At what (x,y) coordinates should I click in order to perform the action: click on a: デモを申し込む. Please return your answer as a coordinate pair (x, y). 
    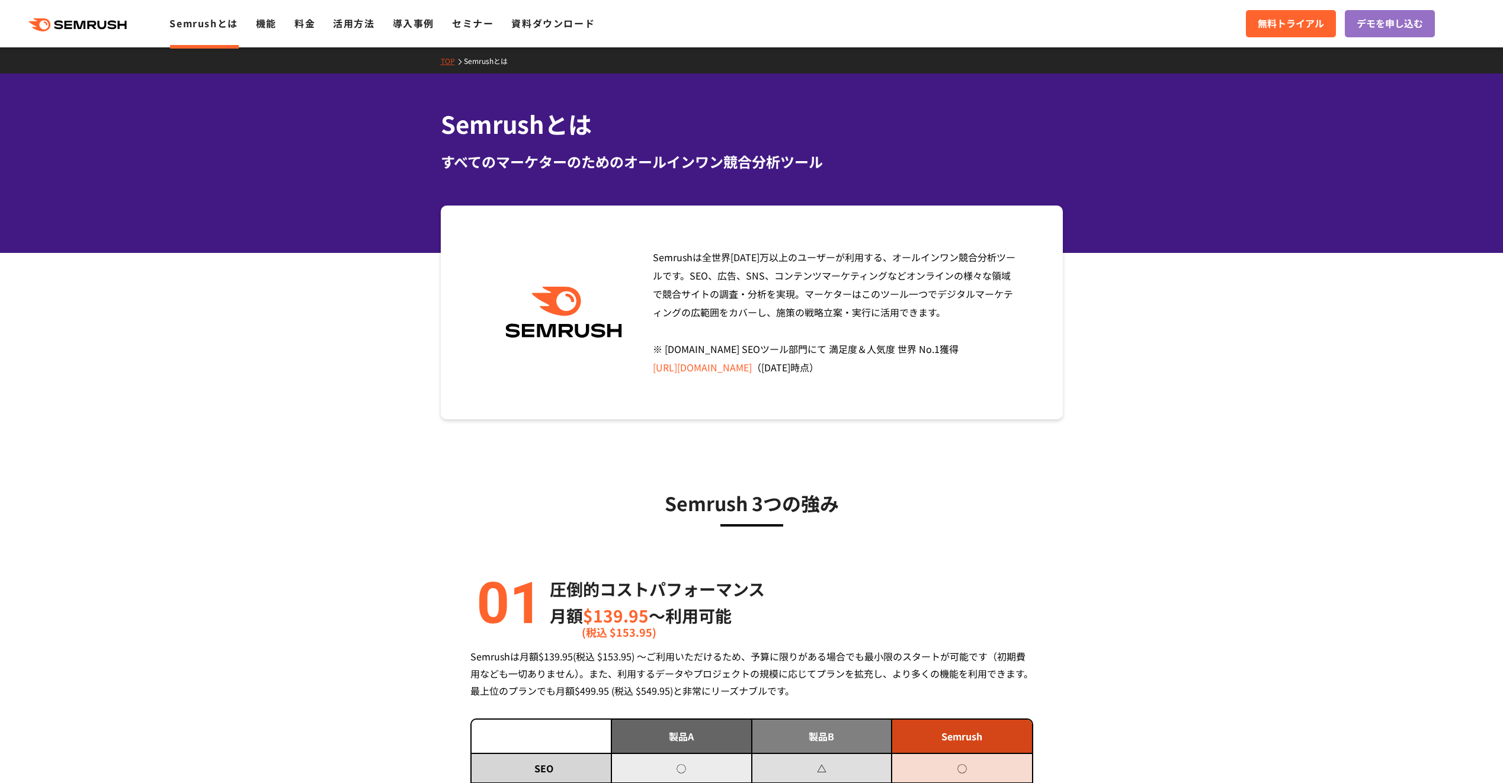
    Looking at the image, I should click on (1390, 24).